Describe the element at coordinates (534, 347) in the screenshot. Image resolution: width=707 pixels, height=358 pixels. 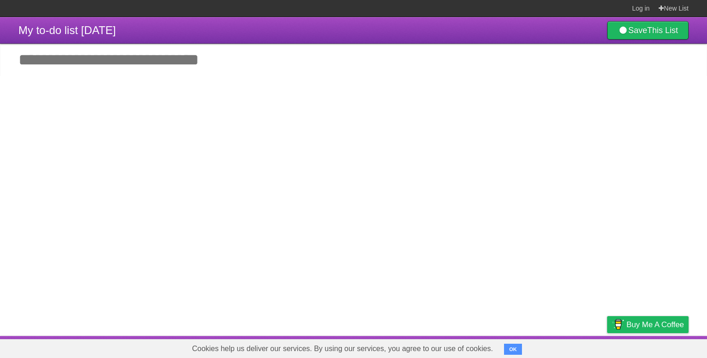
I see `a: Developers` at that location.